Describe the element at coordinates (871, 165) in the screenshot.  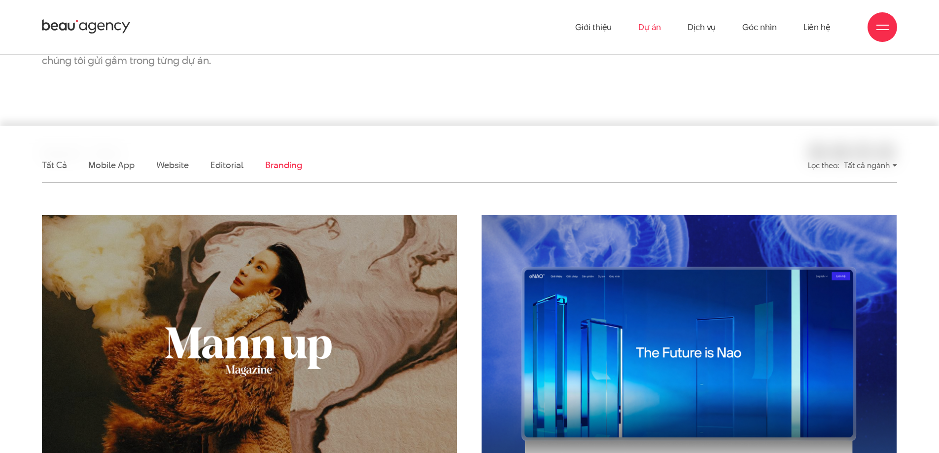
I see `div: Tất cả ngành` at that location.